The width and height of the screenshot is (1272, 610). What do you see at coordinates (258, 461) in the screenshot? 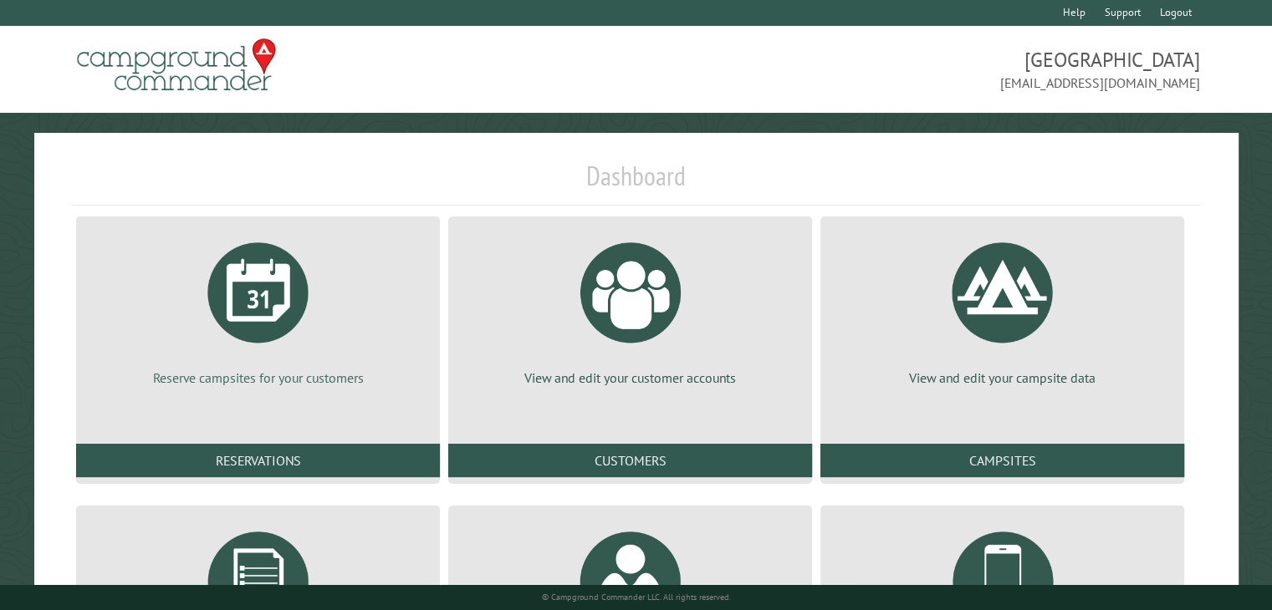
I see `a: Reservations` at bounding box center [258, 461].